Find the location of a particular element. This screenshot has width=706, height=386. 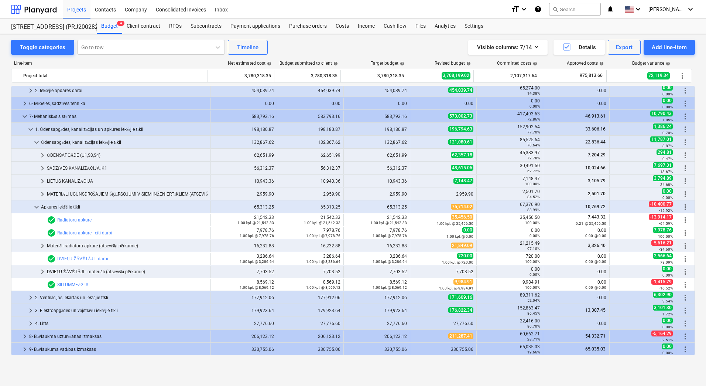

small: 1.00 kpl. @ 0.00 is located at coordinates (460, 236).